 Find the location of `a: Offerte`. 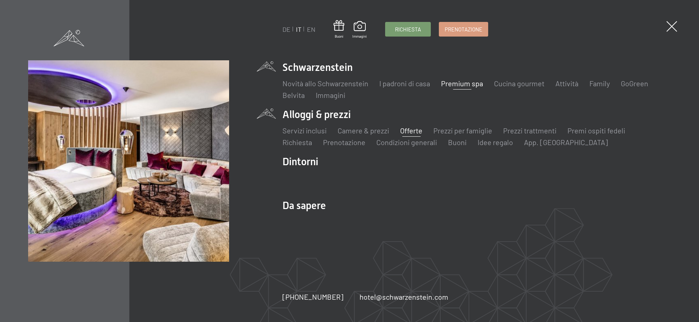

a: Offerte is located at coordinates (411, 130).